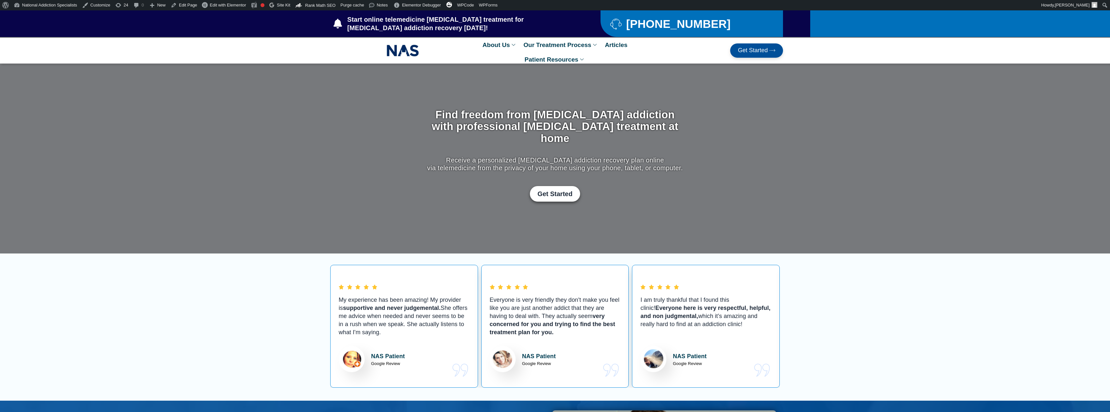 The height and width of the screenshot is (412, 1110). Describe the element at coordinates (228, 5) in the screenshot. I see `span: Edit with Elementor` at that location.